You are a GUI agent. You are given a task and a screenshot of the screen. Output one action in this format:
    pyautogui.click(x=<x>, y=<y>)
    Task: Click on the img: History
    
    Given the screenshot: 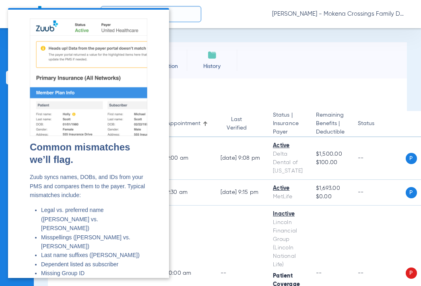 What is the action you would take?
    pyautogui.click(x=212, y=55)
    